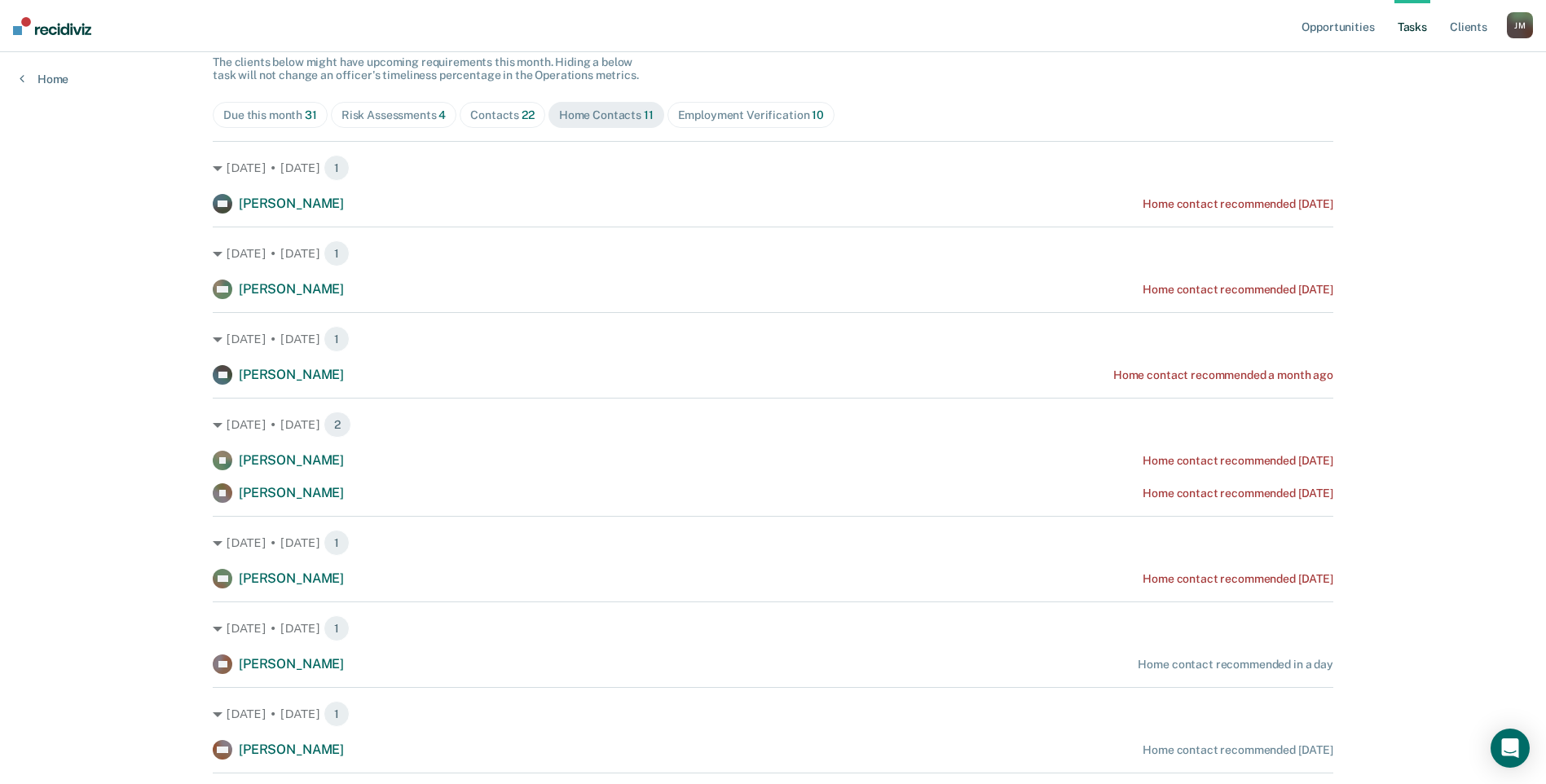 Image resolution: width=1546 pixels, height=784 pixels. Describe the element at coordinates (311, 115) in the screenshot. I see `span: 31` at that location.